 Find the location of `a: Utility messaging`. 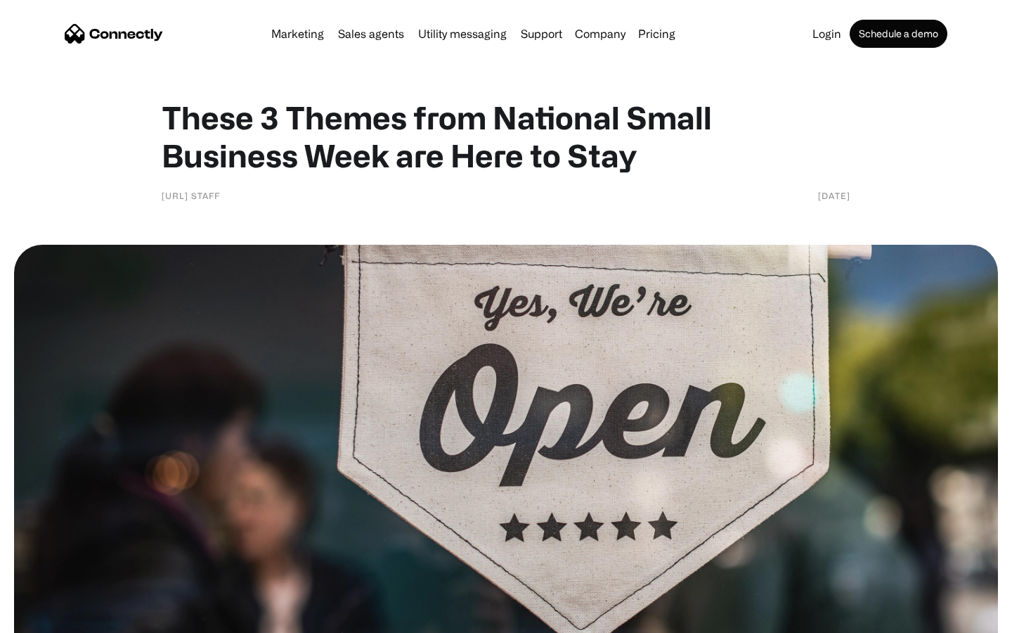

a: Utility messaging is located at coordinates (463, 34).